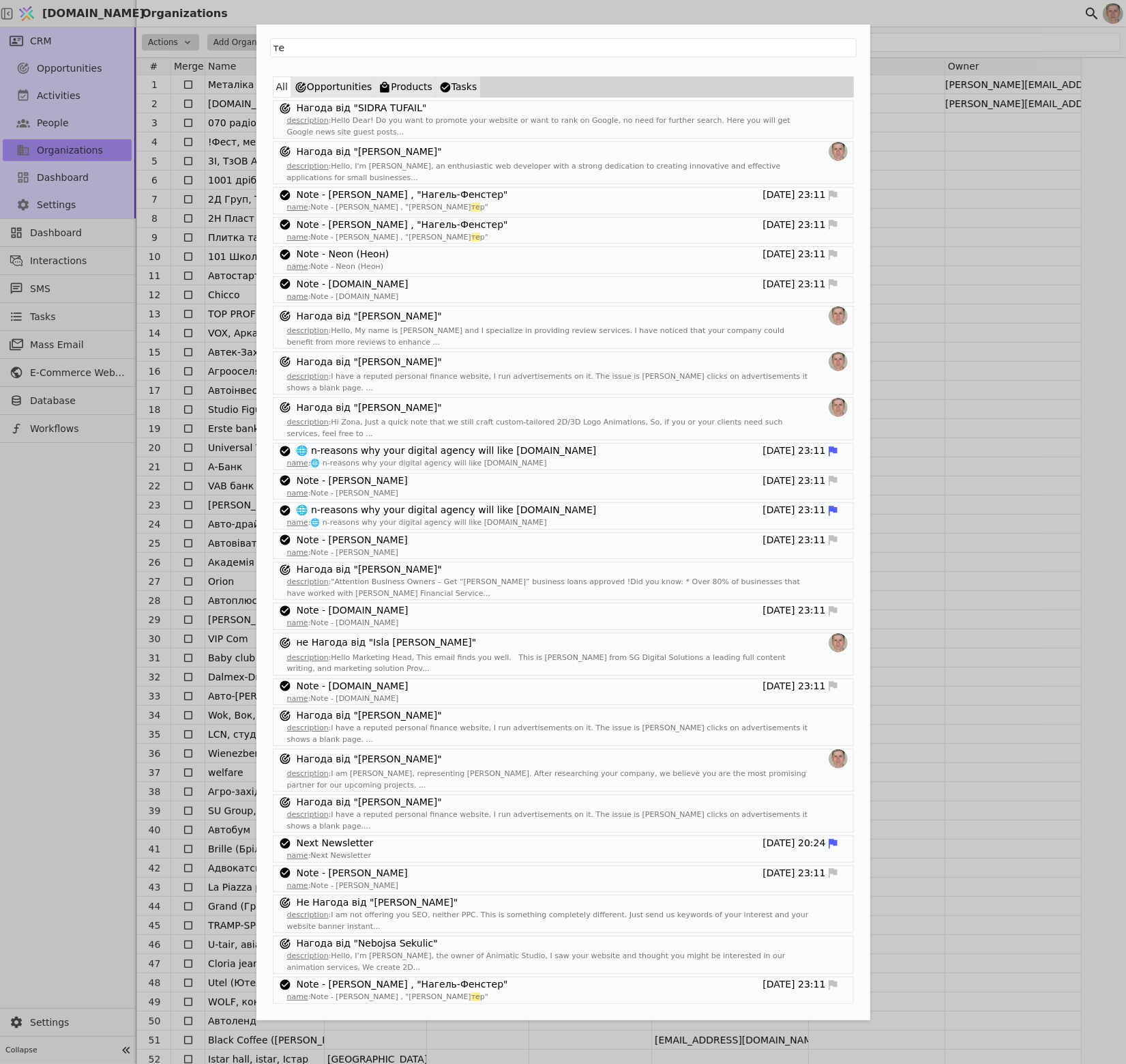 The image size is (1126, 1064). I want to click on a: Нагода від "Nebojsa Sekulic", so click(367, 944).